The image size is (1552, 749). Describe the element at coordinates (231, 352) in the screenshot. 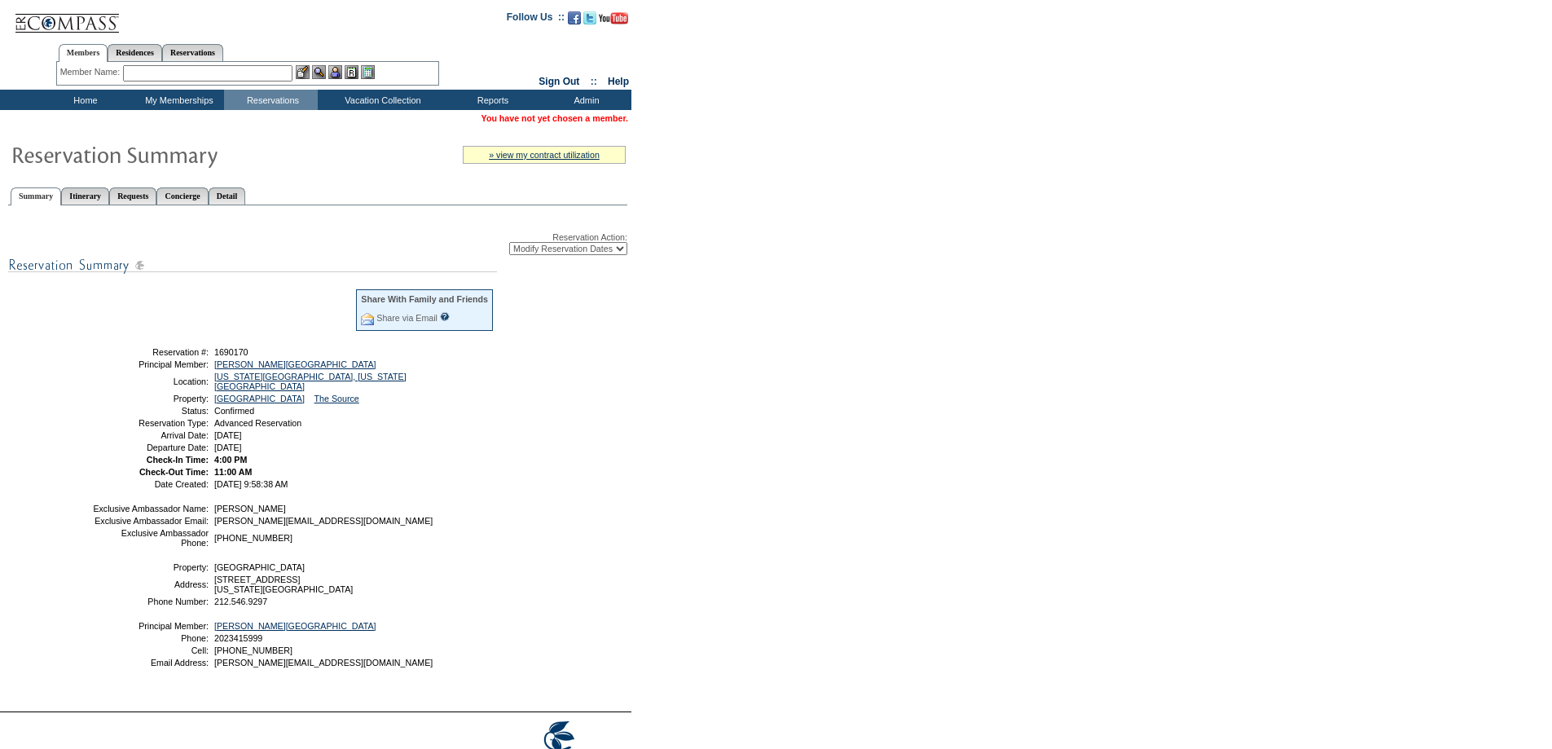

I see `span: 1690170` at that location.